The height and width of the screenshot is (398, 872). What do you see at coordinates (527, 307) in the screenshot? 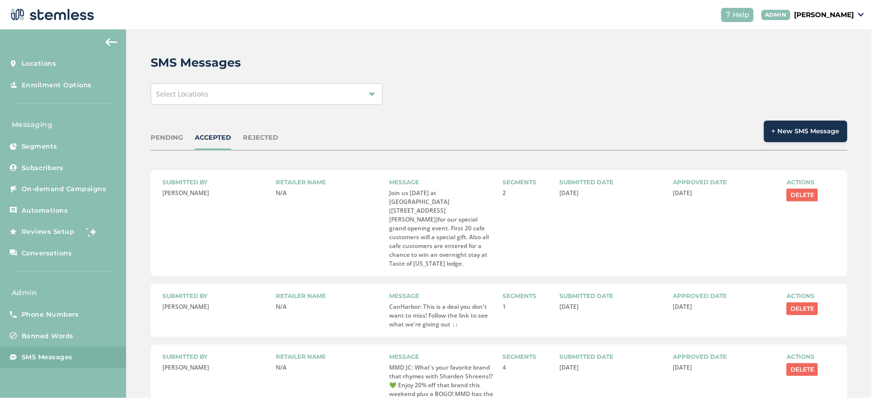
I see `p: 1` at bounding box center [527, 307].